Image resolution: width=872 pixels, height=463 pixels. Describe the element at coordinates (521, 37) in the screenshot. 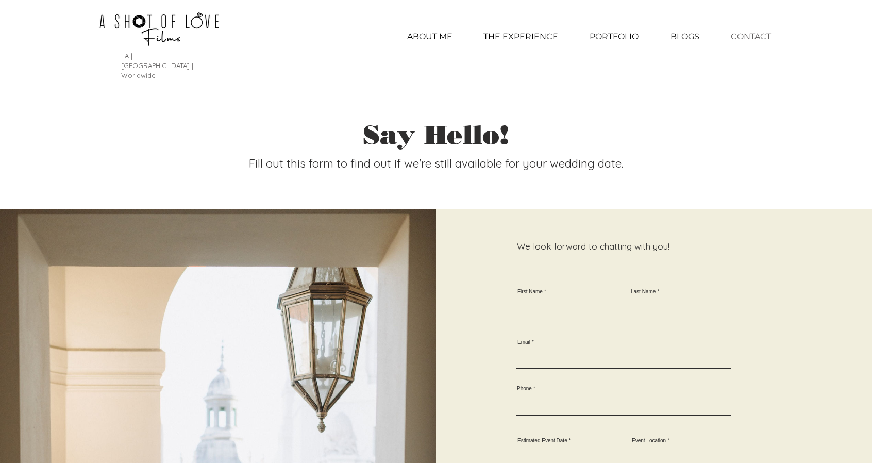

I see `a: THE EXPERIENCE` at that location.